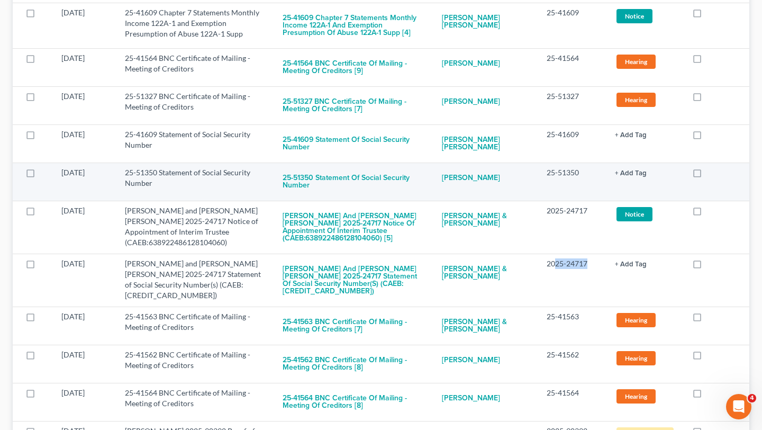 This screenshot has height=430, width=762. I want to click on td: 25-41562, so click(572, 364).